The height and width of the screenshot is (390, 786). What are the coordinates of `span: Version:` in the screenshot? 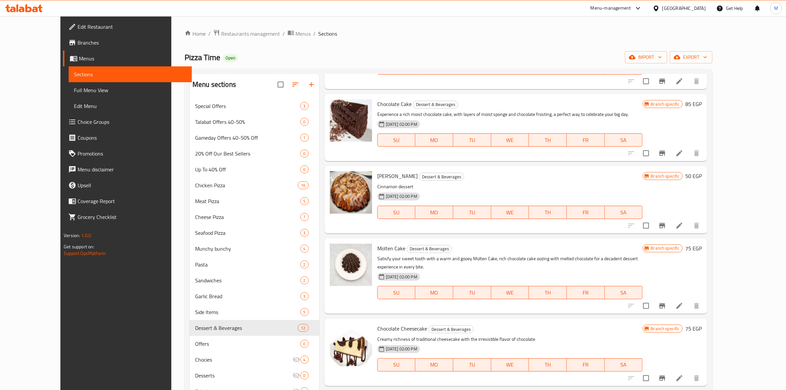 It's located at (72, 235).